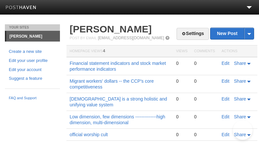 The height and width of the screenshot is (143, 259). What do you see at coordinates (32, 79) in the screenshot?
I see `a: Suggest a feature` at bounding box center [32, 79].